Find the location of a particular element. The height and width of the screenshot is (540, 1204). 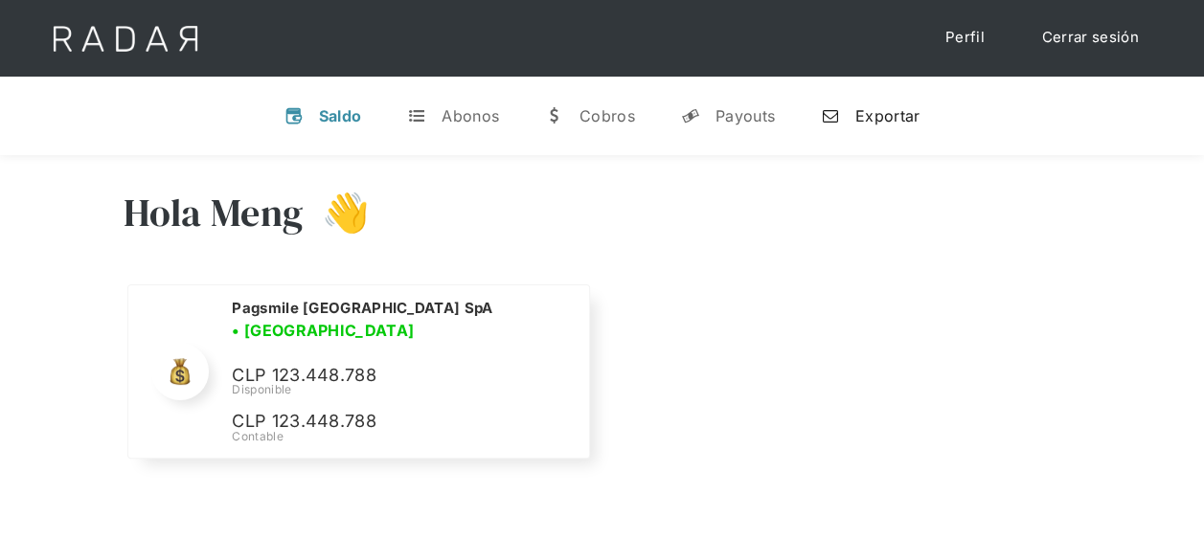

a: Perfil is located at coordinates (965, 37).